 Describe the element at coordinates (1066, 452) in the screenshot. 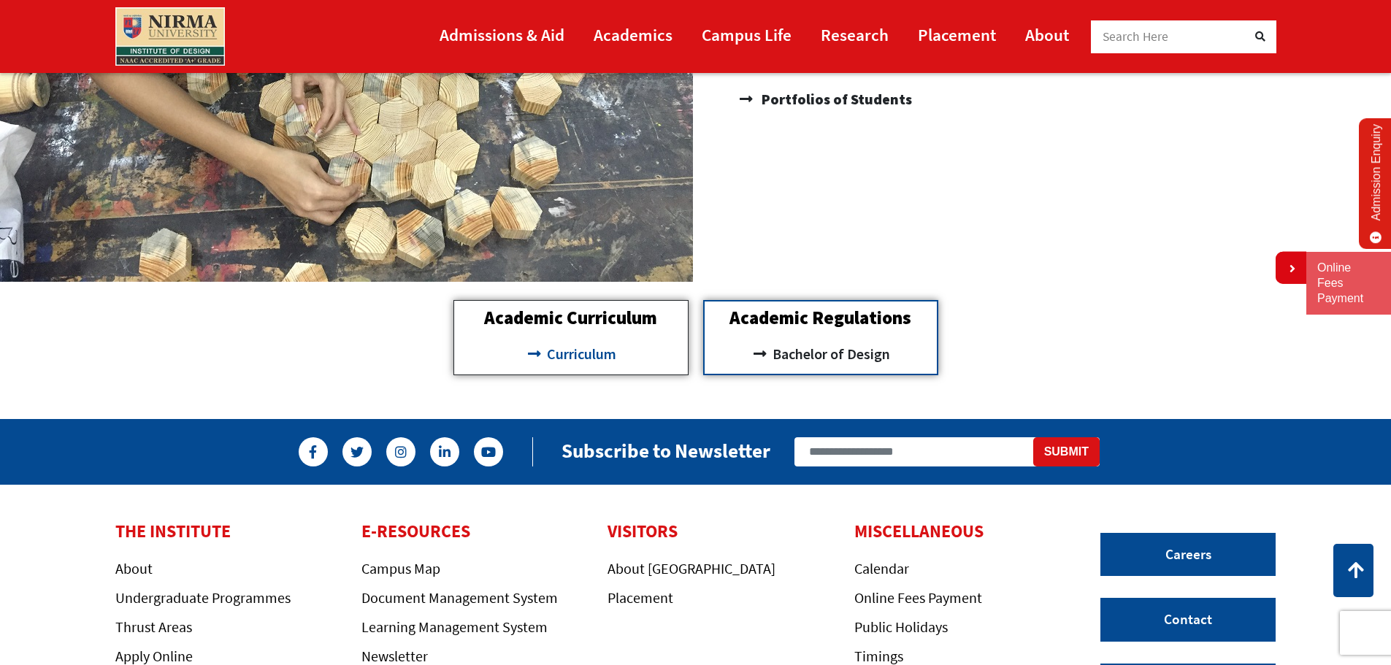

I see `button: Submit` at that location.